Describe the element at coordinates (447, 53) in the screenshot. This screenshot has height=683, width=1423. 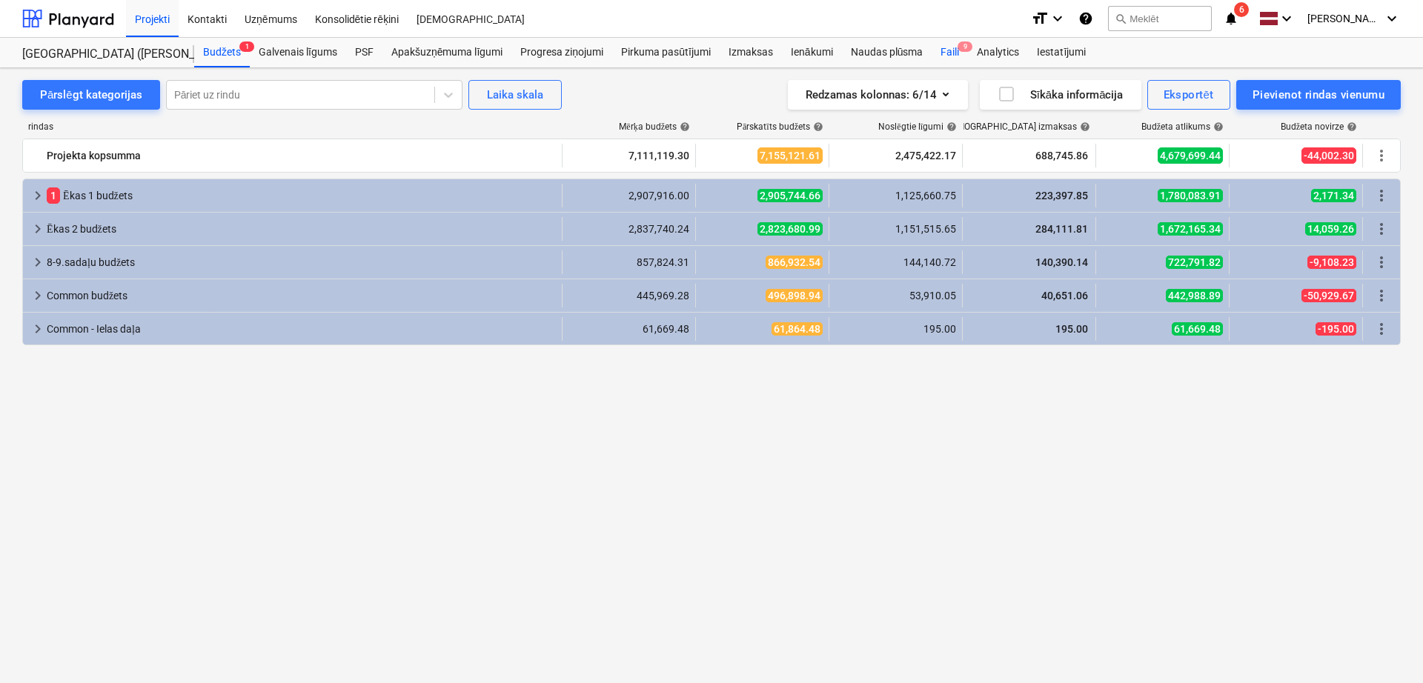
I see `div: Apakšuzņēmuma līgumi` at that location.